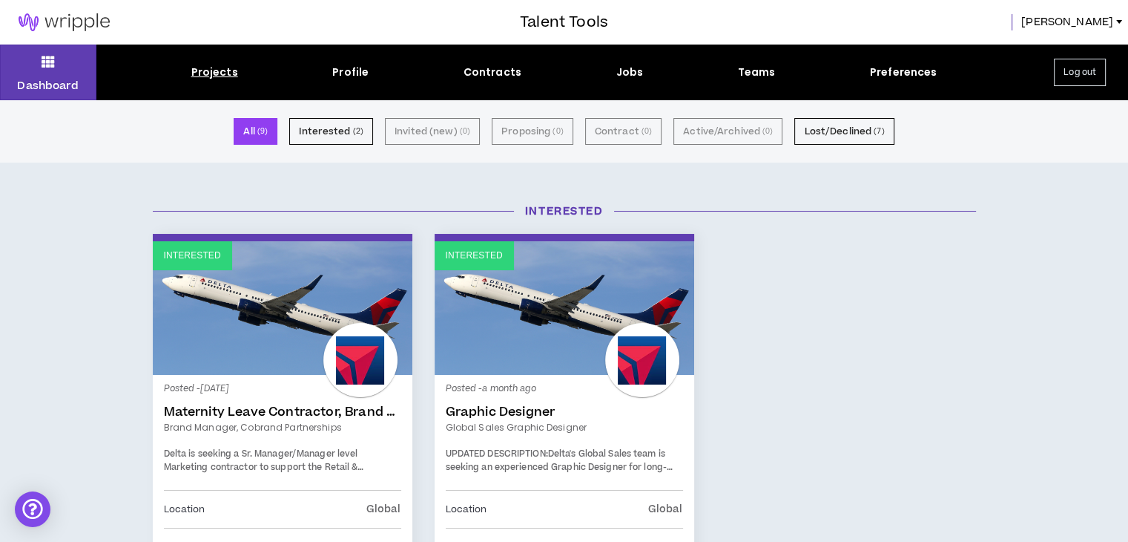 This screenshot has height=542, width=1128. Describe the element at coordinates (331, 131) in the screenshot. I see `button: Interested (2)` at that location.